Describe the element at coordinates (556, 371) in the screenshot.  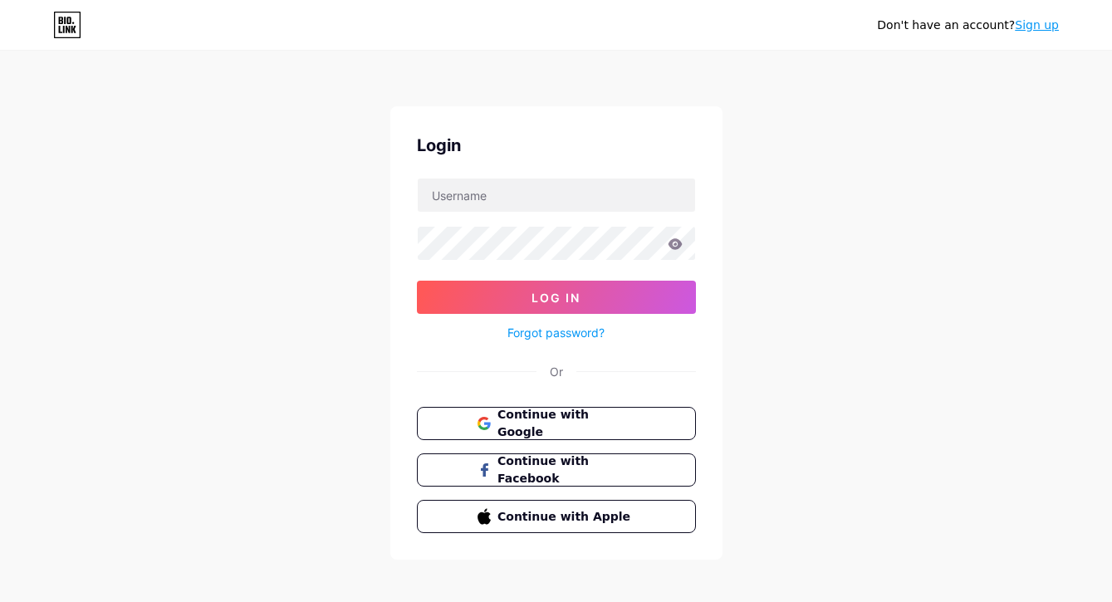
I see `div: Or` at that location.